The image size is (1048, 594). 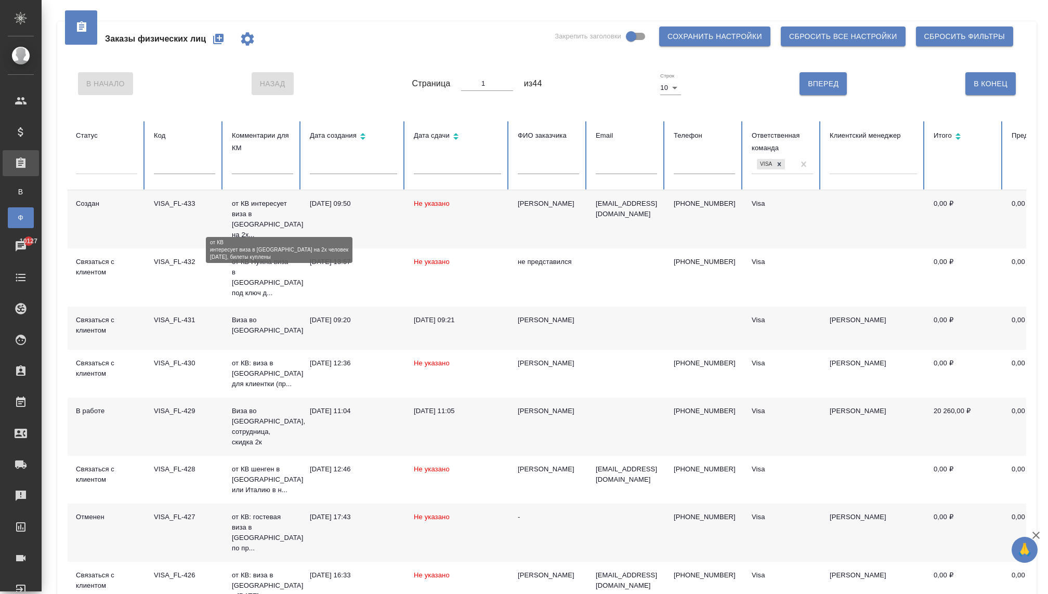 I want to click on div: Код, so click(x=185, y=136).